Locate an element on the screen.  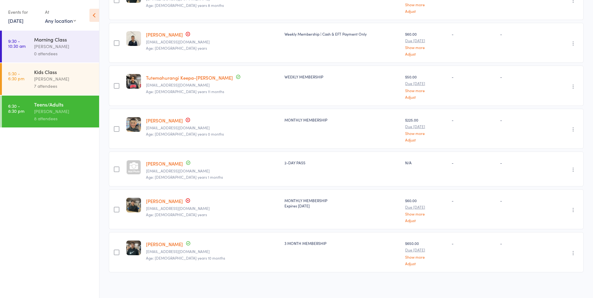
time: 5:30 - 6:30 pm is located at coordinates (16, 76).